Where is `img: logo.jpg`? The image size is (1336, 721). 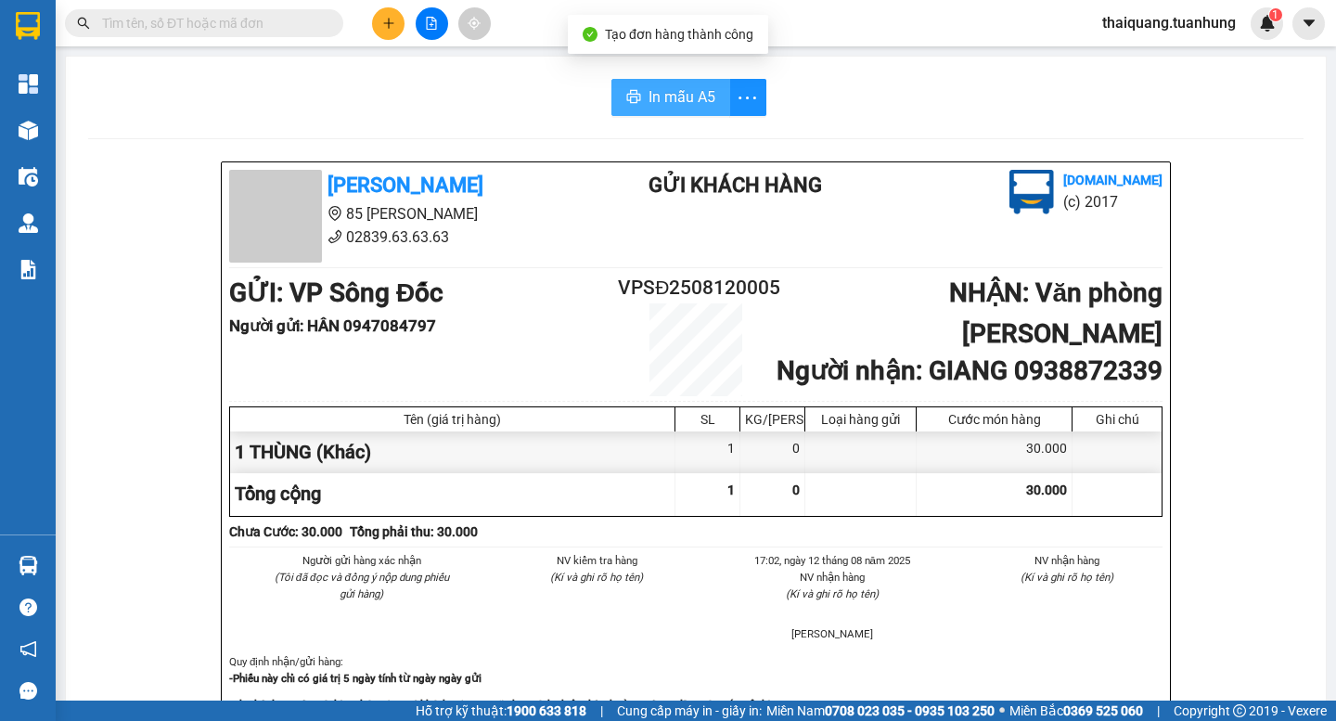 img: logo.jpg is located at coordinates (1032, 192).